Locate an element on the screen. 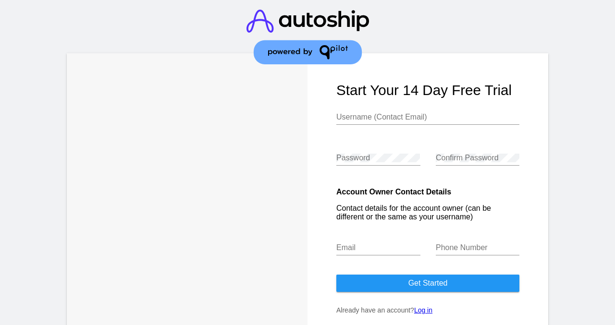  input: Username (Contact Email) is located at coordinates (428, 117).